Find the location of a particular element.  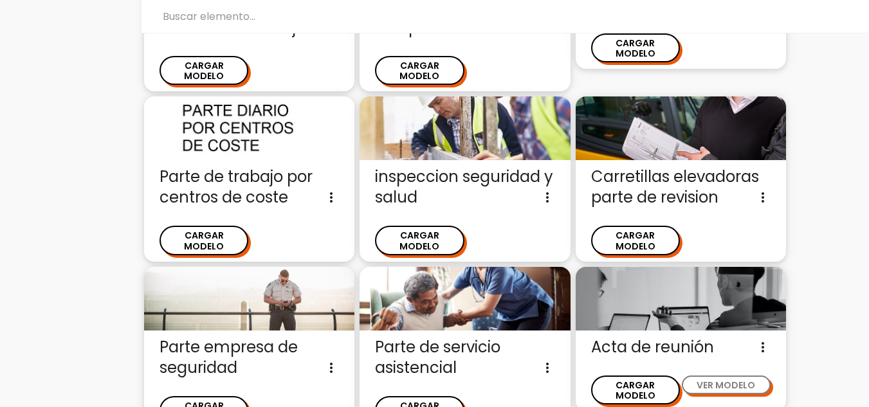

span: Carretillas elevadoras parte de revision is located at coordinates (681, 187).